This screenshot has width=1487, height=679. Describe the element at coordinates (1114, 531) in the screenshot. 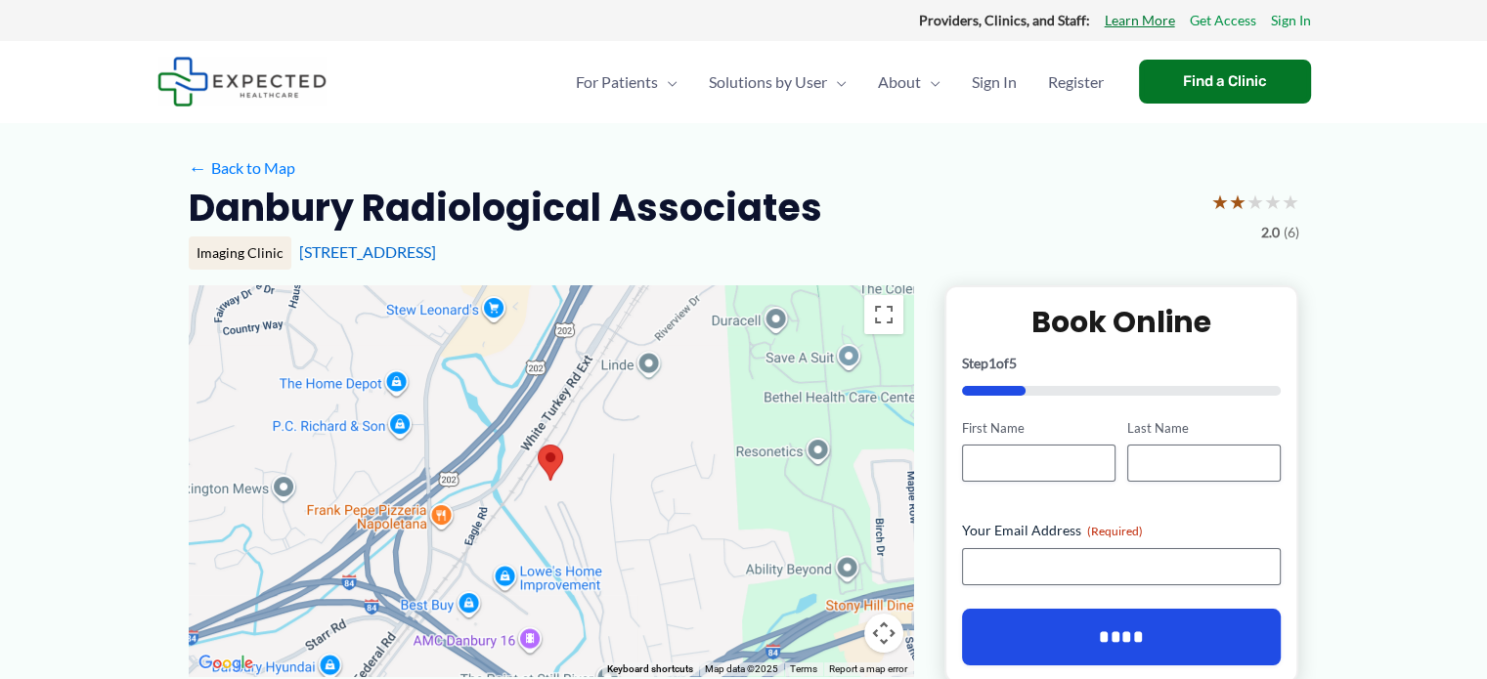

I see `span: (Required)` at that location.